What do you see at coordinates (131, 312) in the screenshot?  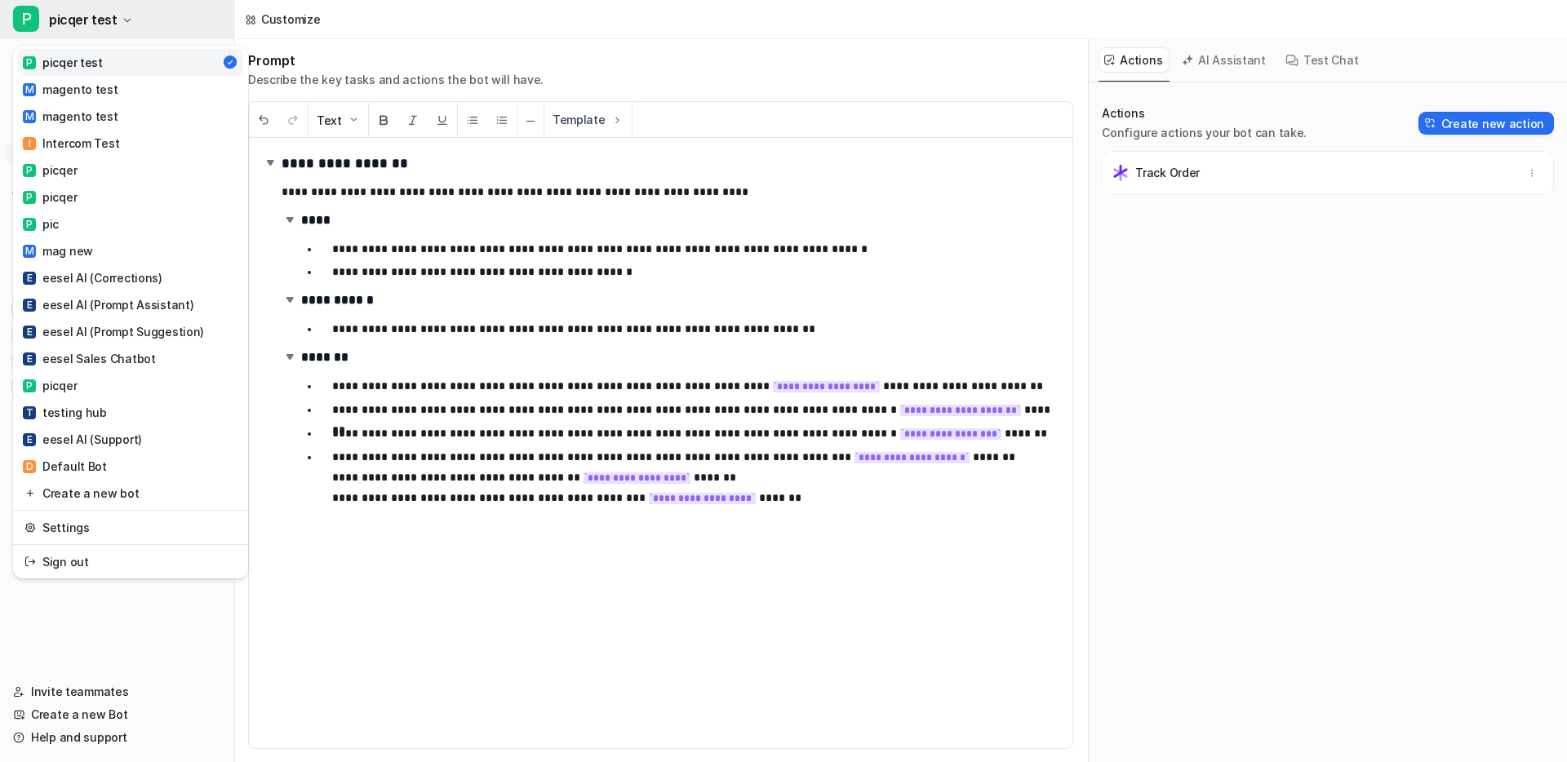 I see `div: Ppicqer test` at bounding box center [131, 312].